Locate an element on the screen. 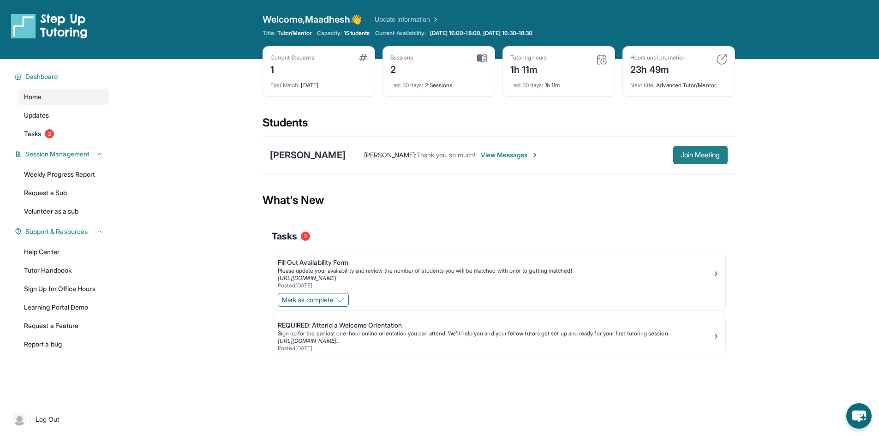  span: Welcome, Maadhesh 👋 is located at coordinates (312, 19).